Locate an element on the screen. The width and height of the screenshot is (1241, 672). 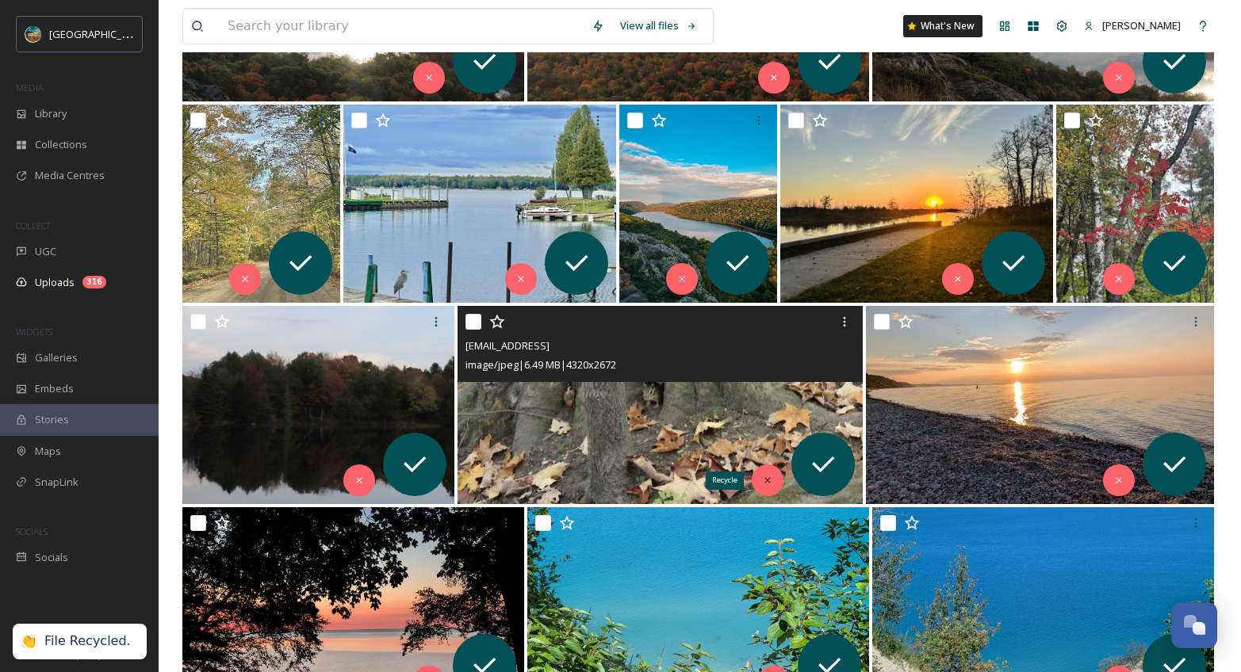
img: ext_1759797215.720316_hollymomtomy3@aol.com-inbound6065866733384180028.jpg is located at coordinates (660, 405).